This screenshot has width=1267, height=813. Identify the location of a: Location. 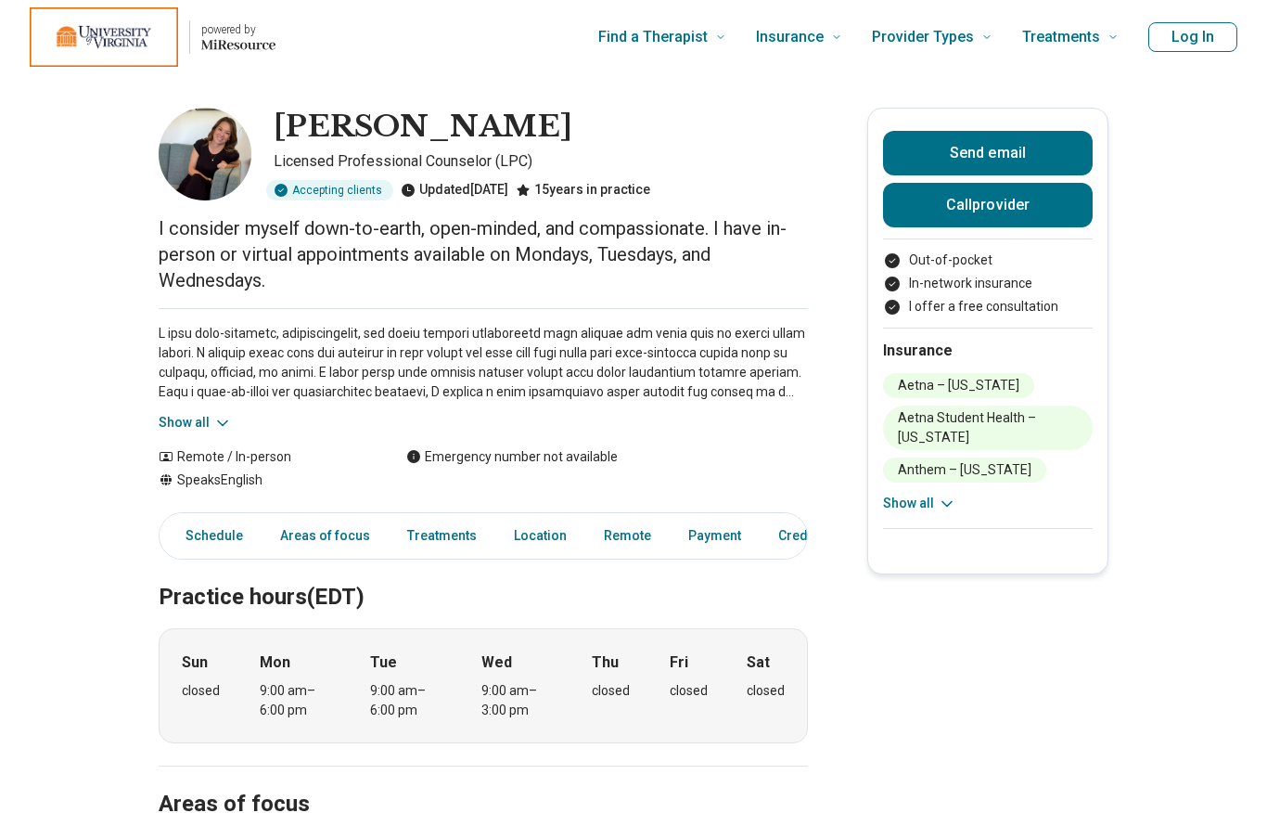
(540, 535).